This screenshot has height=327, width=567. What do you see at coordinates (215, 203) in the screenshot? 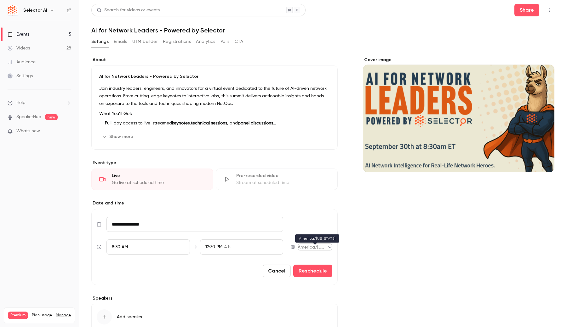
I see `label: Date and time` at bounding box center [215, 203].